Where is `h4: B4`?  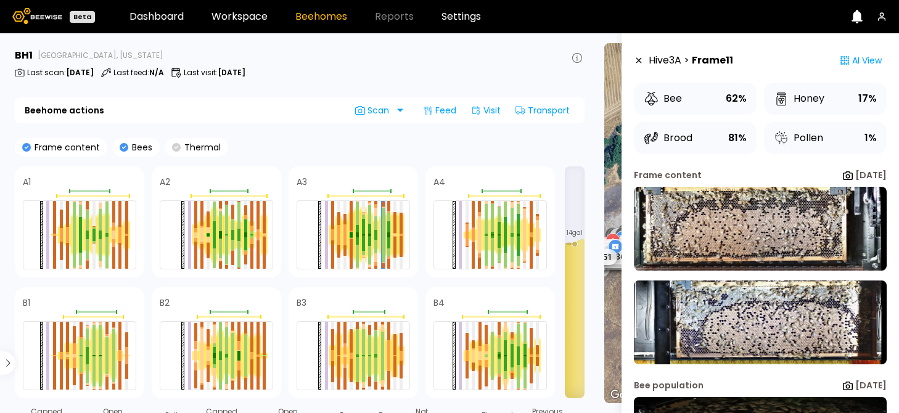 h4: B4 is located at coordinates (439, 303).